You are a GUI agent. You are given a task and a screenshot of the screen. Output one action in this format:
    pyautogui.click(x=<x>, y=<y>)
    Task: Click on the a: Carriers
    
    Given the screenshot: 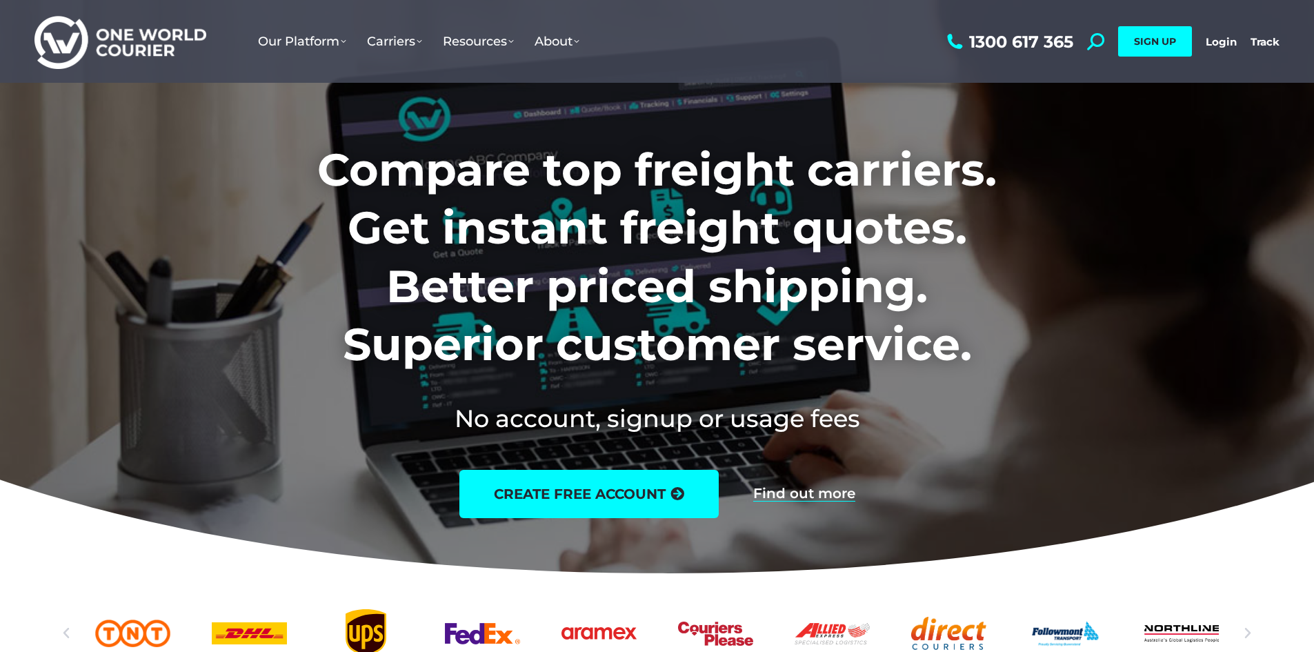 What is the action you would take?
    pyautogui.click(x=395, y=41)
    